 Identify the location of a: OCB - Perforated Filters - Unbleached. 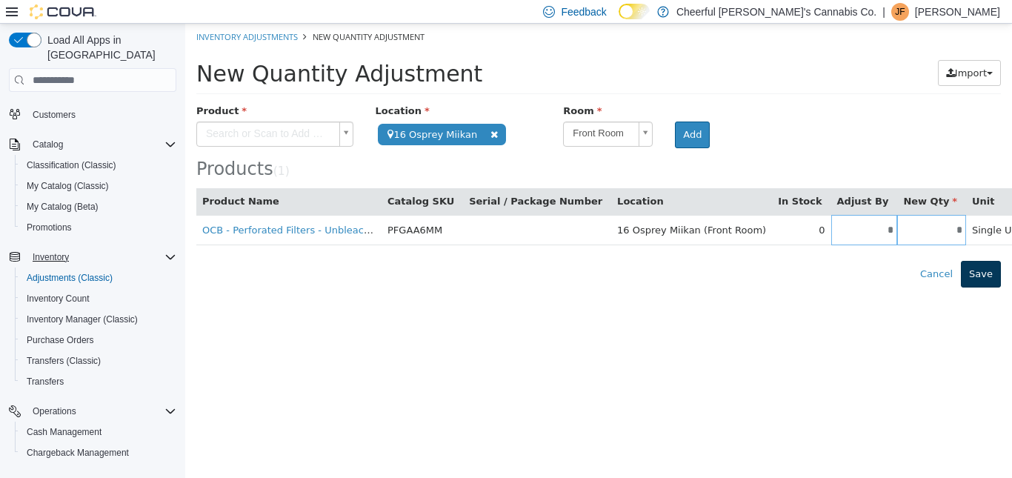
(107, 206).